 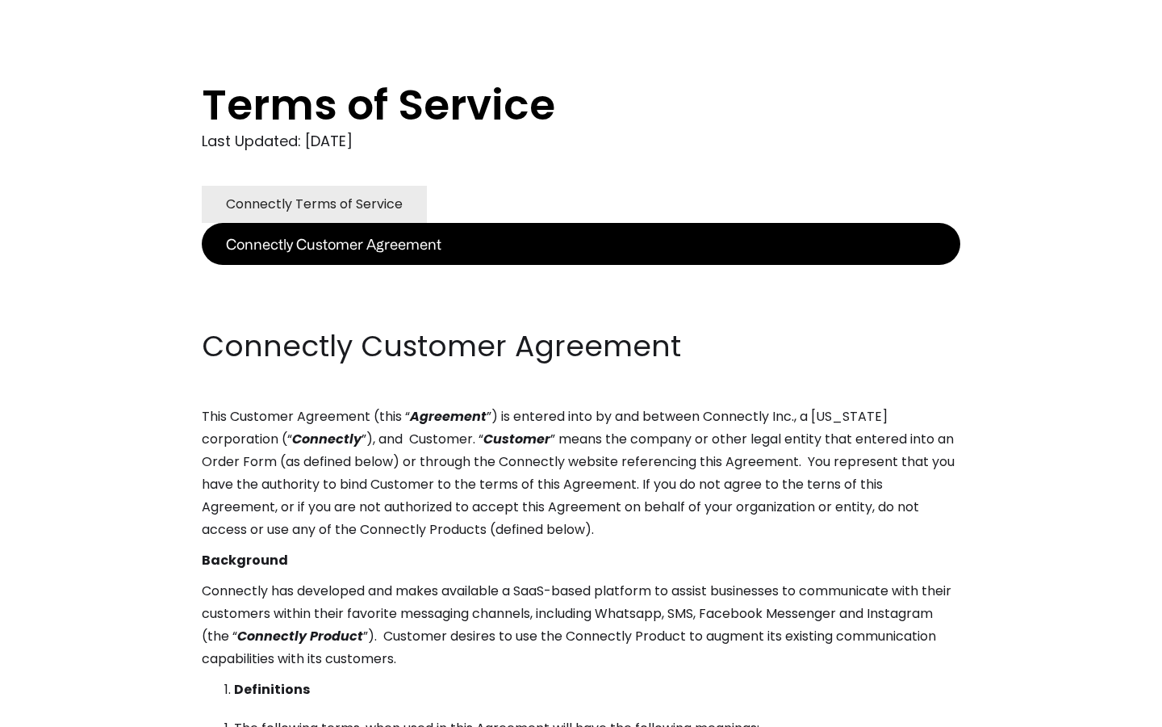 What do you see at coordinates (327, 438) in the screenshot?
I see `em: Connectly` at bounding box center [327, 438].